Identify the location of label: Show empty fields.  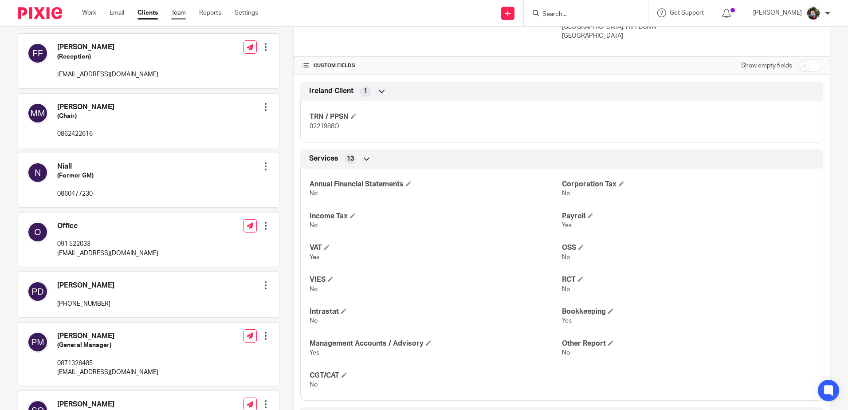
(766, 66).